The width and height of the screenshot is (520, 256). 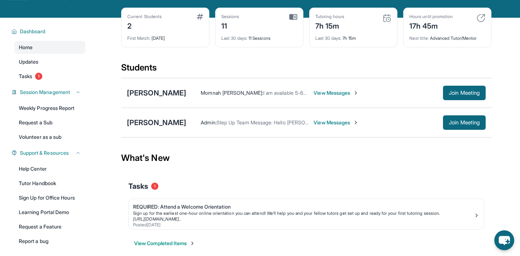 What do you see at coordinates (208, 122) in the screenshot?
I see `span: Admin :` at bounding box center [208, 122].